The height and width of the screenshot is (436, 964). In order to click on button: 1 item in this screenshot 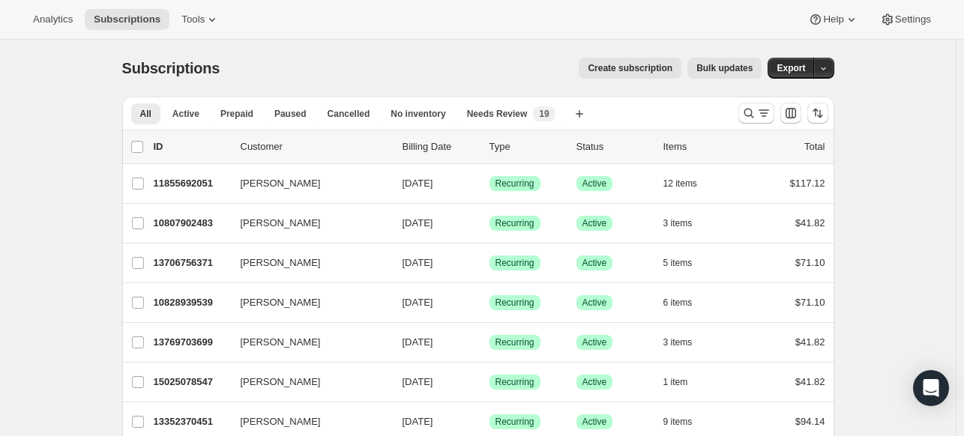, I will do `click(684, 382)`.